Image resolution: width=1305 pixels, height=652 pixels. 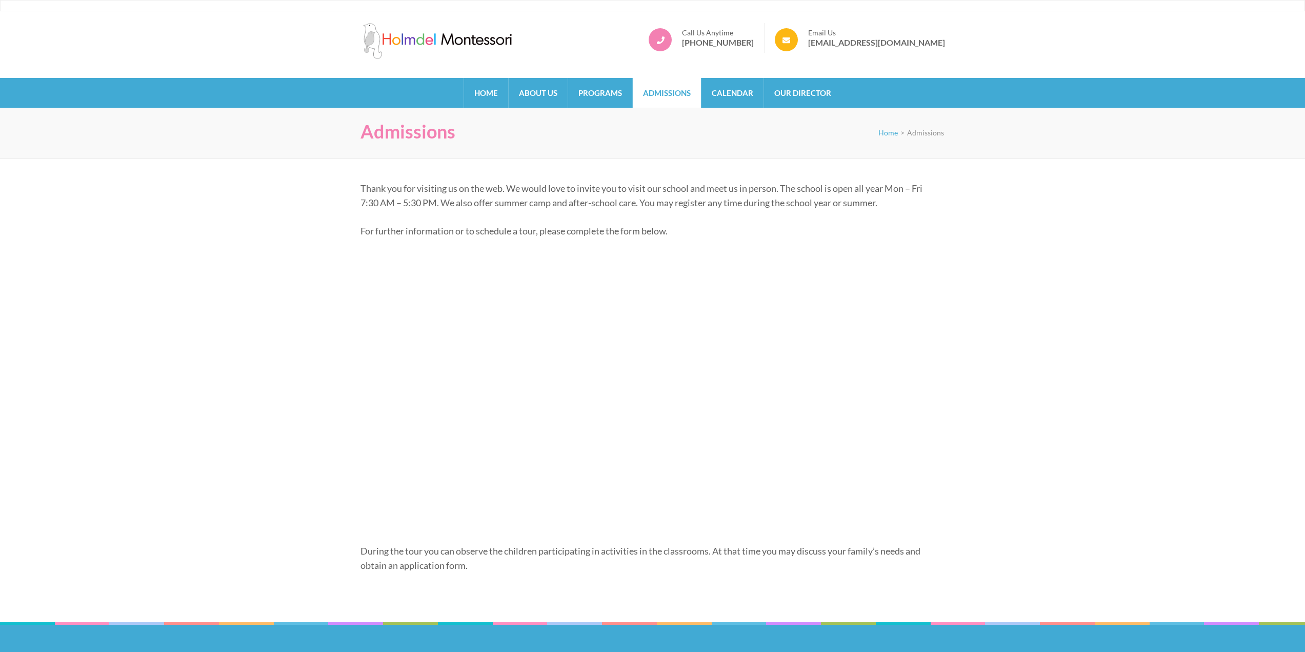 What do you see at coordinates (408, 131) in the screenshot?
I see `h1: Admissions` at bounding box center [408, 131].